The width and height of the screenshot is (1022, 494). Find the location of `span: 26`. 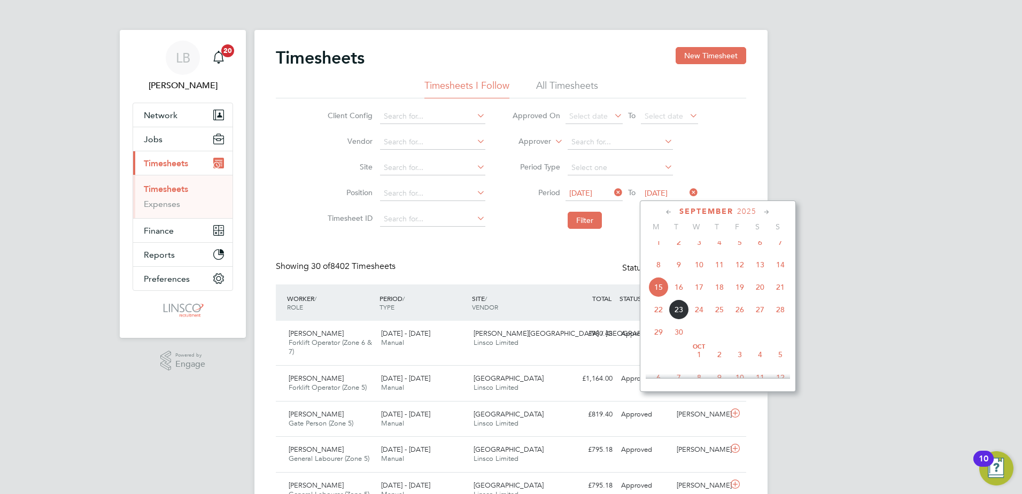

span: 26 is located at coordinates (740, 309).